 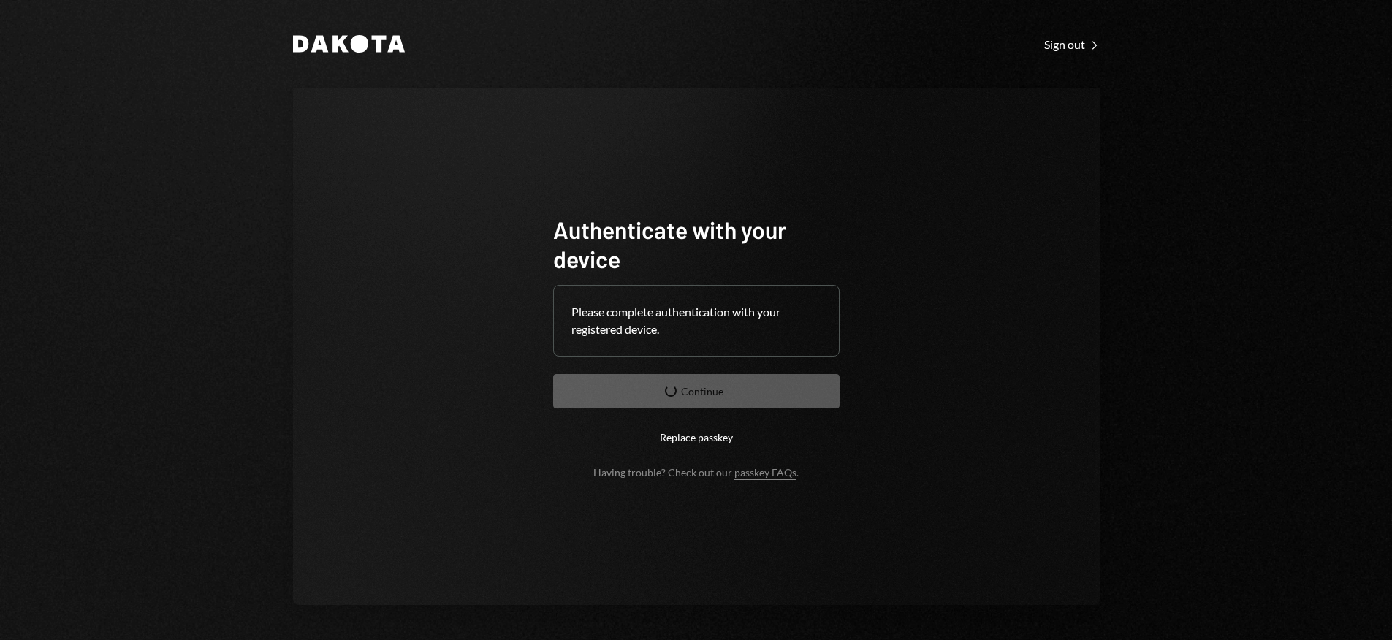 What do you see at coordinates (696, 472) in the screenshot?
I see `div: Having trouble? Check out our .` at bounding box center [696, 472].